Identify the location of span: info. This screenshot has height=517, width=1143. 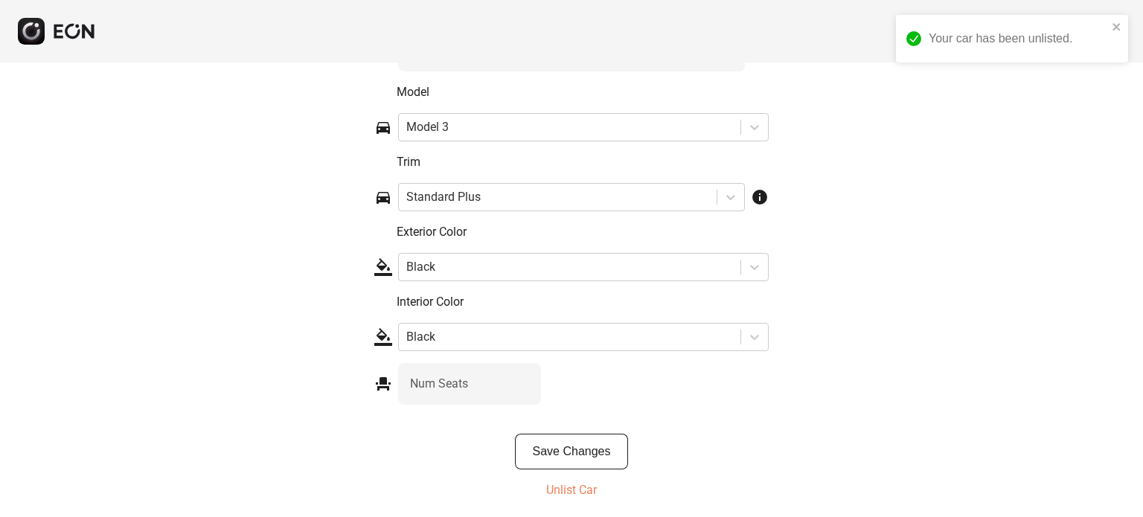
(760, 197).